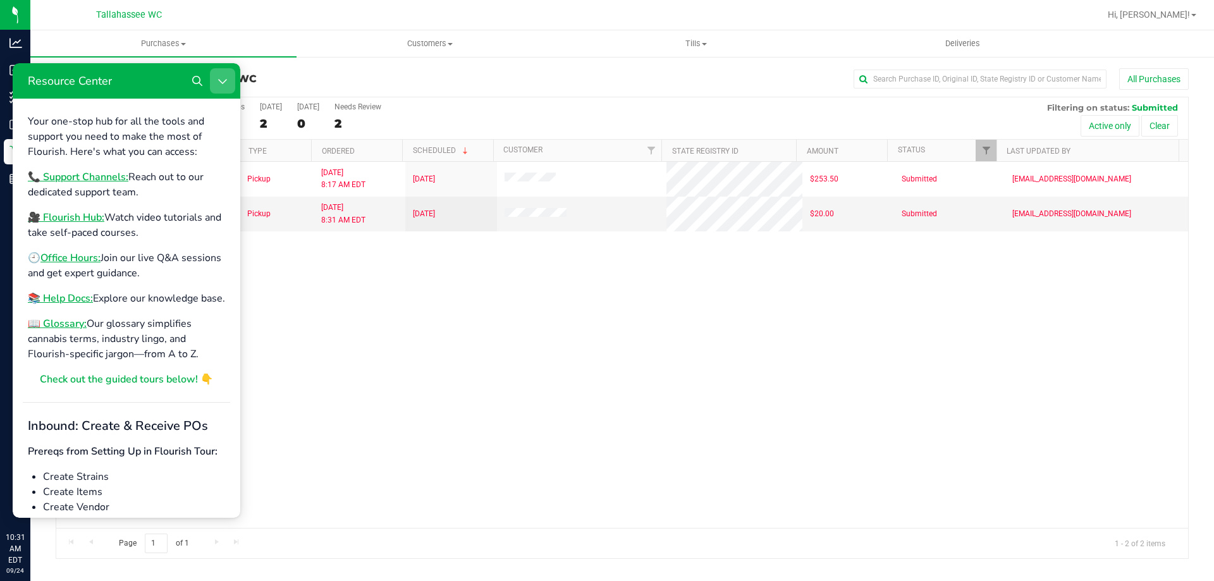 Image resolution: width=1214 pixels, height=581 pixels. Describe the element at coordinates (121, 459) in the screenshot. I see `li: Create Areas and Locations` at that location.